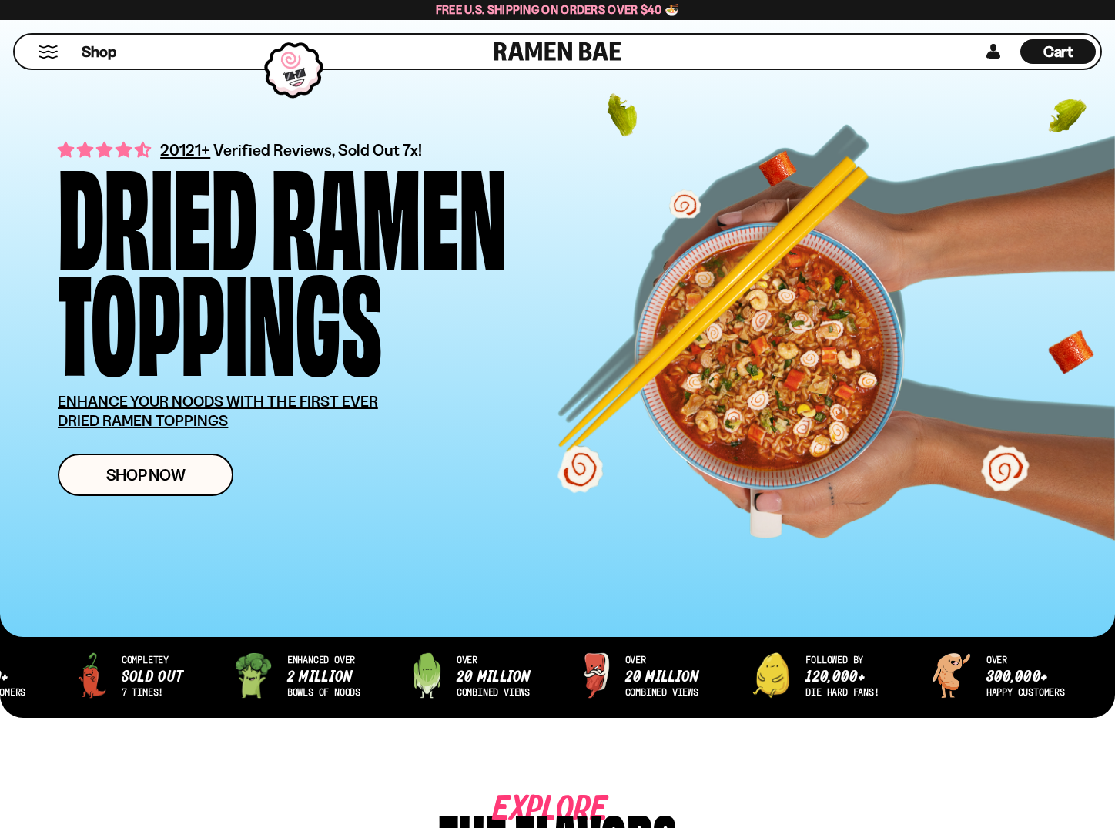 The height and width of the screenshot is (828, 1115). Describe the element at coordinates (527, 809) in the screenshot. I see `span: Explore` at that location.